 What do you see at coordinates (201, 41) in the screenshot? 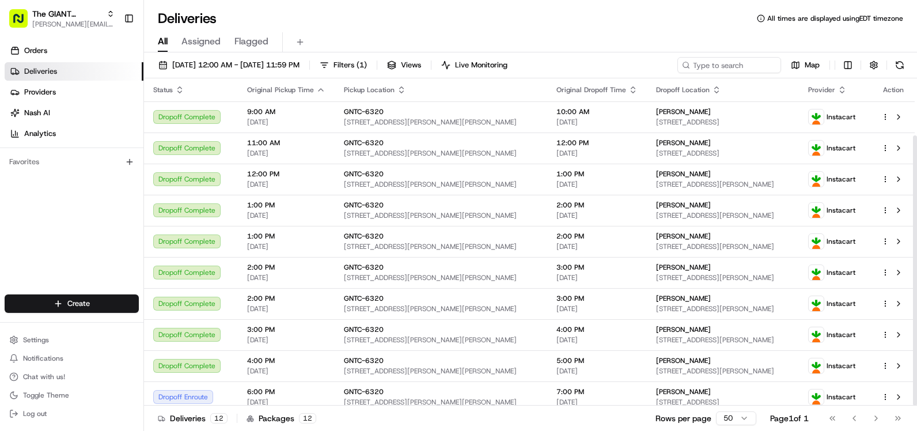
I see `span: Assigned` at bounding box center [201, 41].